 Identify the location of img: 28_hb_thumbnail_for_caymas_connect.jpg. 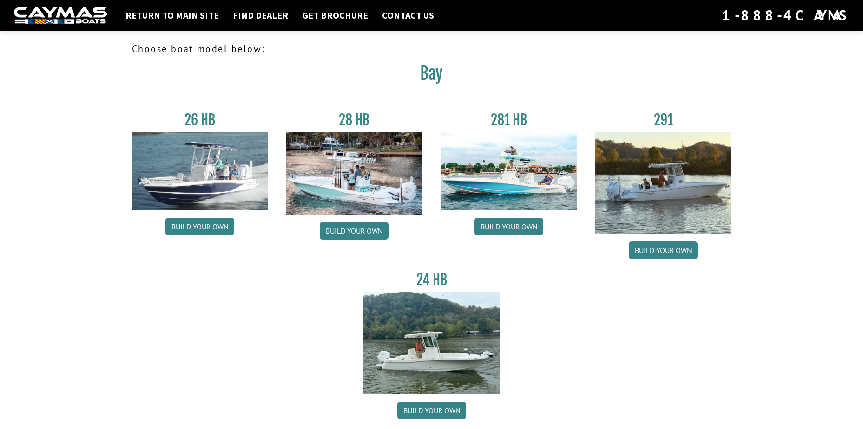
(354, 173).